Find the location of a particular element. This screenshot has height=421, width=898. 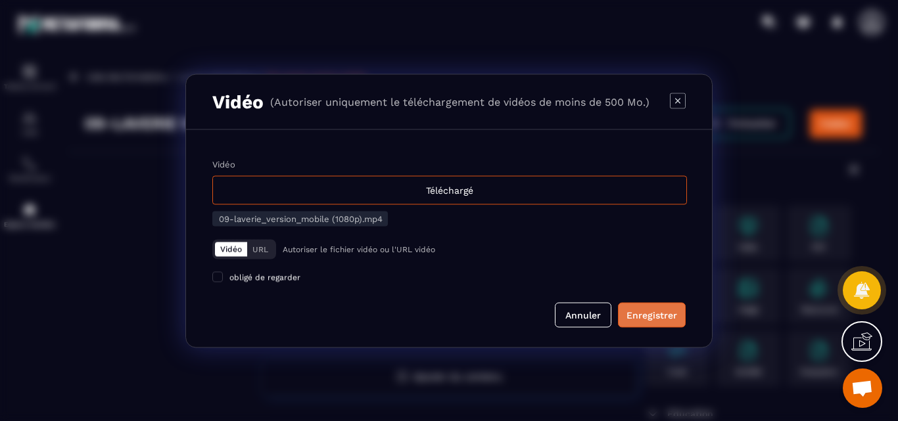

div: Ouvrir le chat is located at coordinates (863, 389).